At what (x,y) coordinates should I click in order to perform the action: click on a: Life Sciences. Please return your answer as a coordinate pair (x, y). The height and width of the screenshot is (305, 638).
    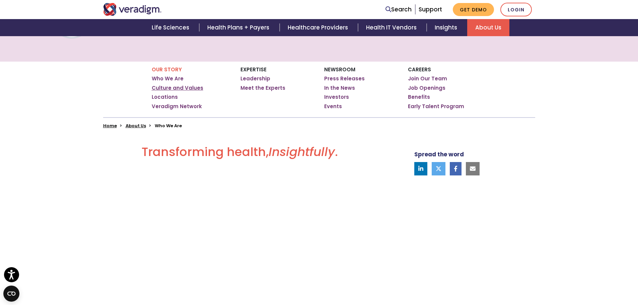
    Looking at the image, I should click on (171, 27).